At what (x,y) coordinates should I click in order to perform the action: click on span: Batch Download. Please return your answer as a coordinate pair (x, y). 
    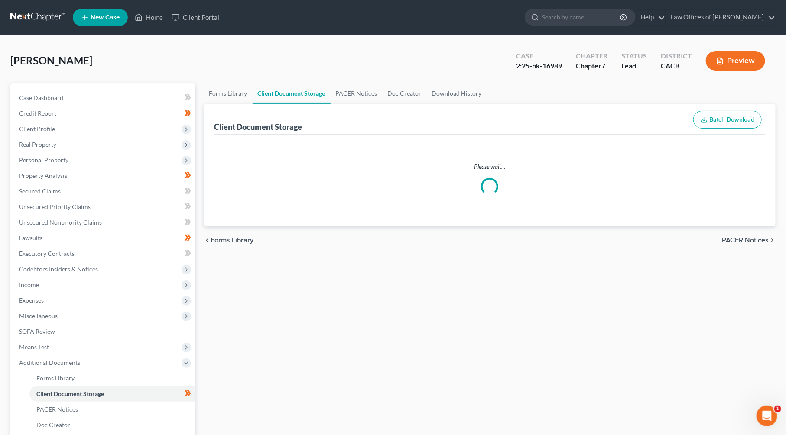
    Looking at the image, I should click on (732, 120).